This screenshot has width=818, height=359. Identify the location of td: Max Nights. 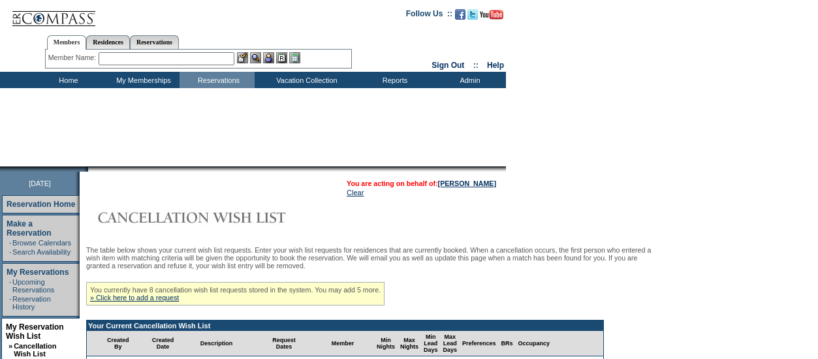
(409, 343).